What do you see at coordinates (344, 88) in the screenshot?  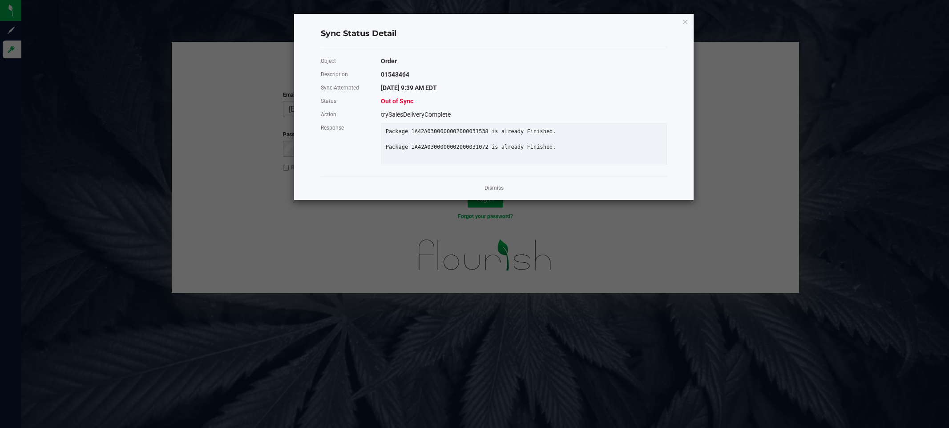 I see `div: Sync Attempted` at bounding box center [344, 88].